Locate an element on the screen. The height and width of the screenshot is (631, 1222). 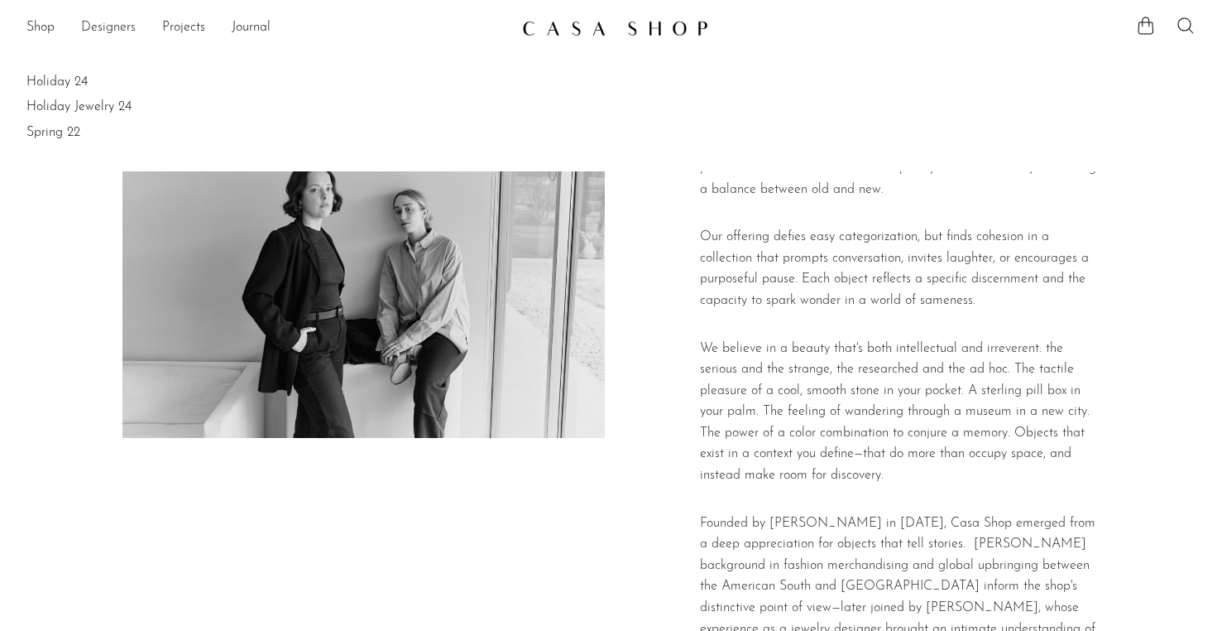
a: Journal is located at coordinates (251, 28).